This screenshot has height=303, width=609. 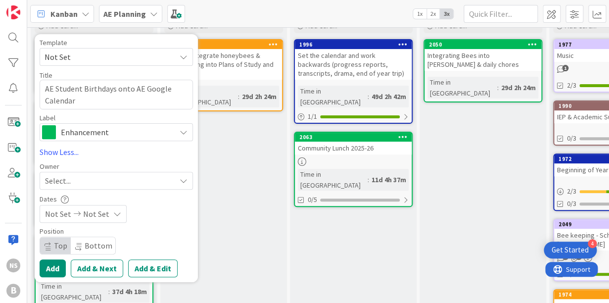 I want to click on div: 49d 2h 42m, so click(x=389, y=97).